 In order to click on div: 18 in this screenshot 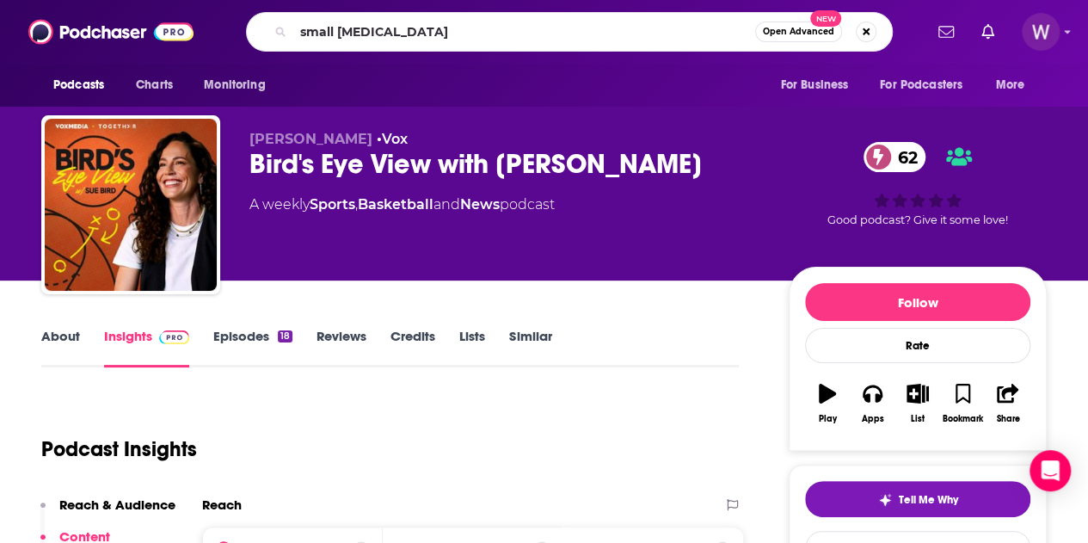, I will do `click(285, 336)`.